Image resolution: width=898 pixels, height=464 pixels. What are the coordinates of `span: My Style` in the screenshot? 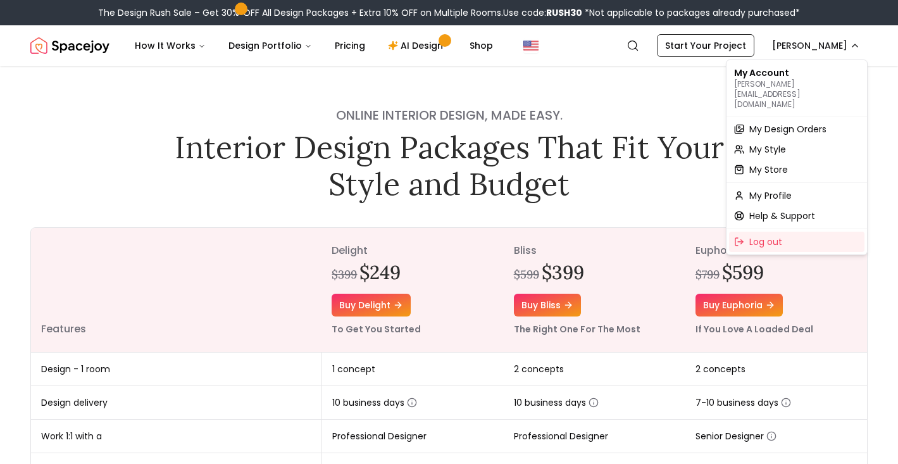 It's located at (767, 149).